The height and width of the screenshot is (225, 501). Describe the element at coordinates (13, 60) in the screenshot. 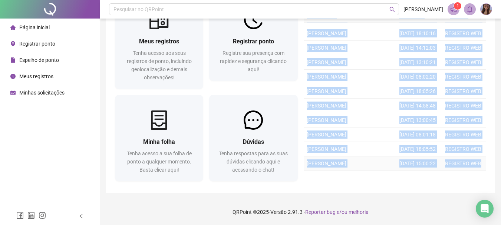

I see `span: file` at that location.